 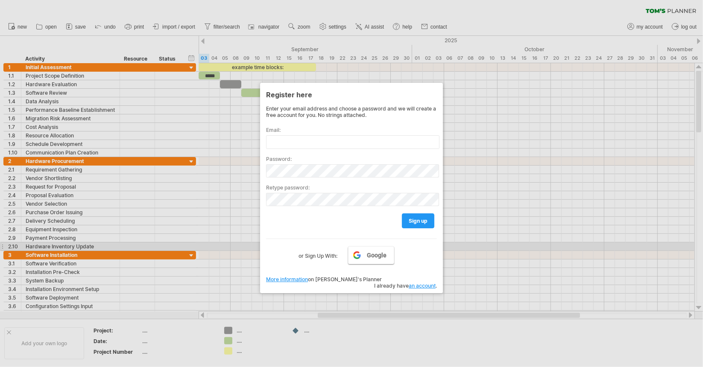 What do you see at coordinates (318, 254) in the screenshot?
I see `label: or Sign Up With:` at bounding box center [318, 254].